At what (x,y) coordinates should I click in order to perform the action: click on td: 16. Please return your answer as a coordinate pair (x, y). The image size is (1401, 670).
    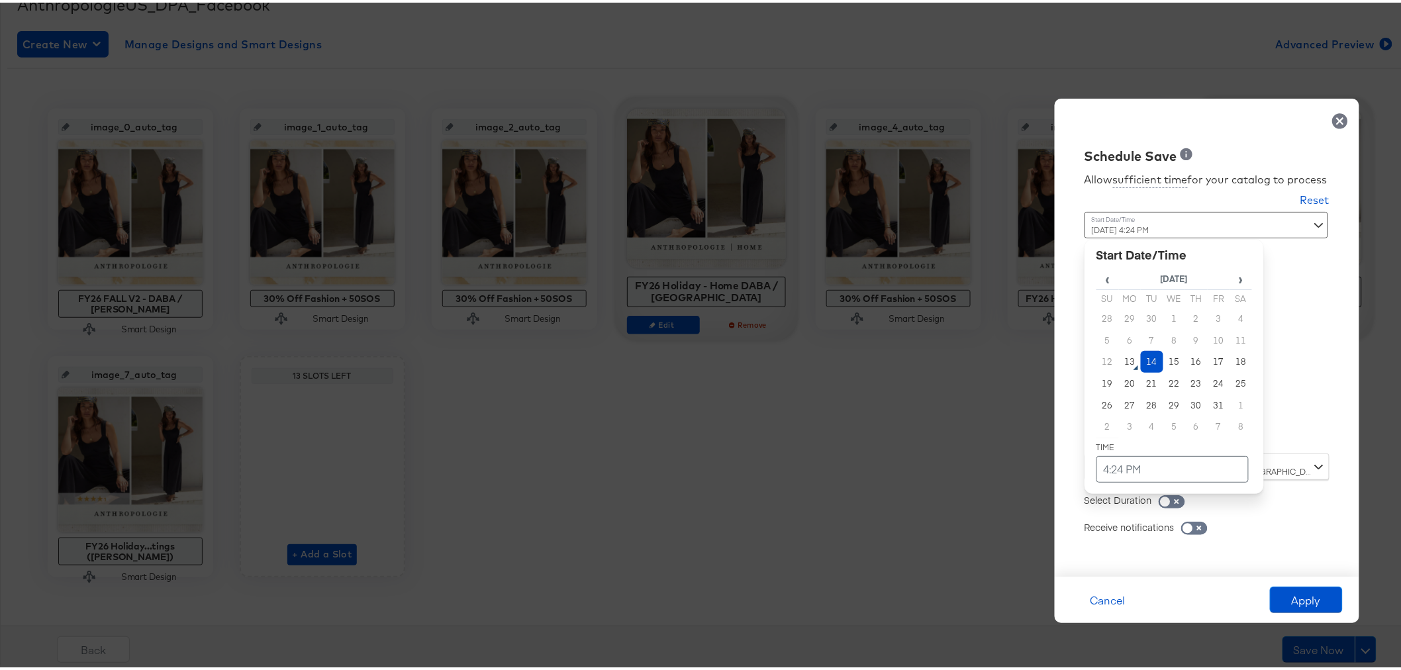
    Looking at the image, I should click on (1197, 359).